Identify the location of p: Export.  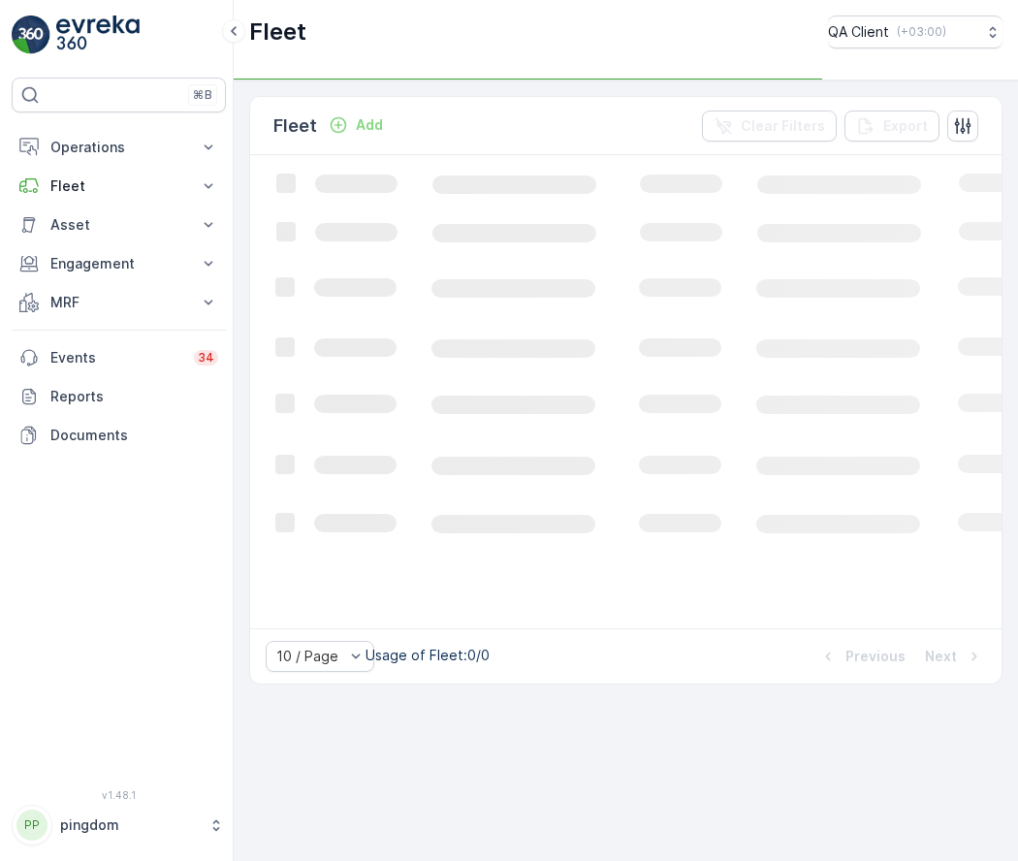
(906, 126).